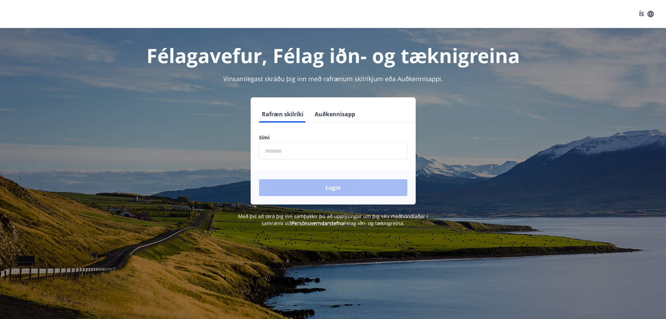 The height and width of the screenshot is (319, 666). What do you see at coordinates (283, 114) in the screenshot?
I see `button: Rafræn skilríki` at bounding box center [283, 114].